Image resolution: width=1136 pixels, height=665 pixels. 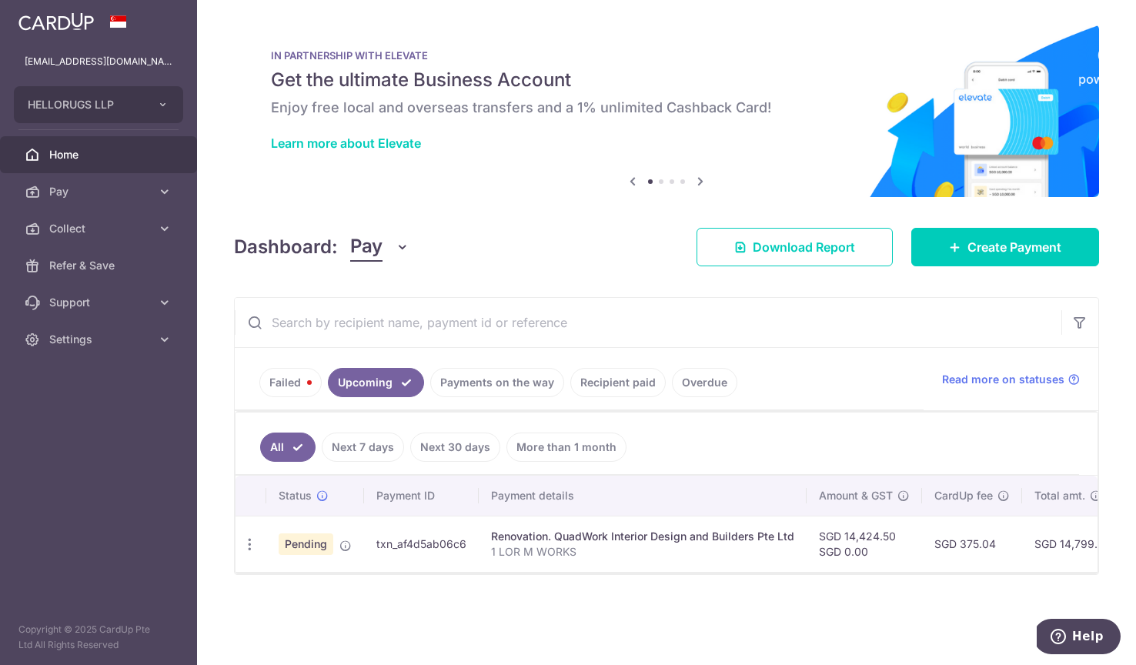 What do you see at coordinates (856, 496) in the screenshot?
I see `span: Amount & GST` at bounding box center [856, 496].